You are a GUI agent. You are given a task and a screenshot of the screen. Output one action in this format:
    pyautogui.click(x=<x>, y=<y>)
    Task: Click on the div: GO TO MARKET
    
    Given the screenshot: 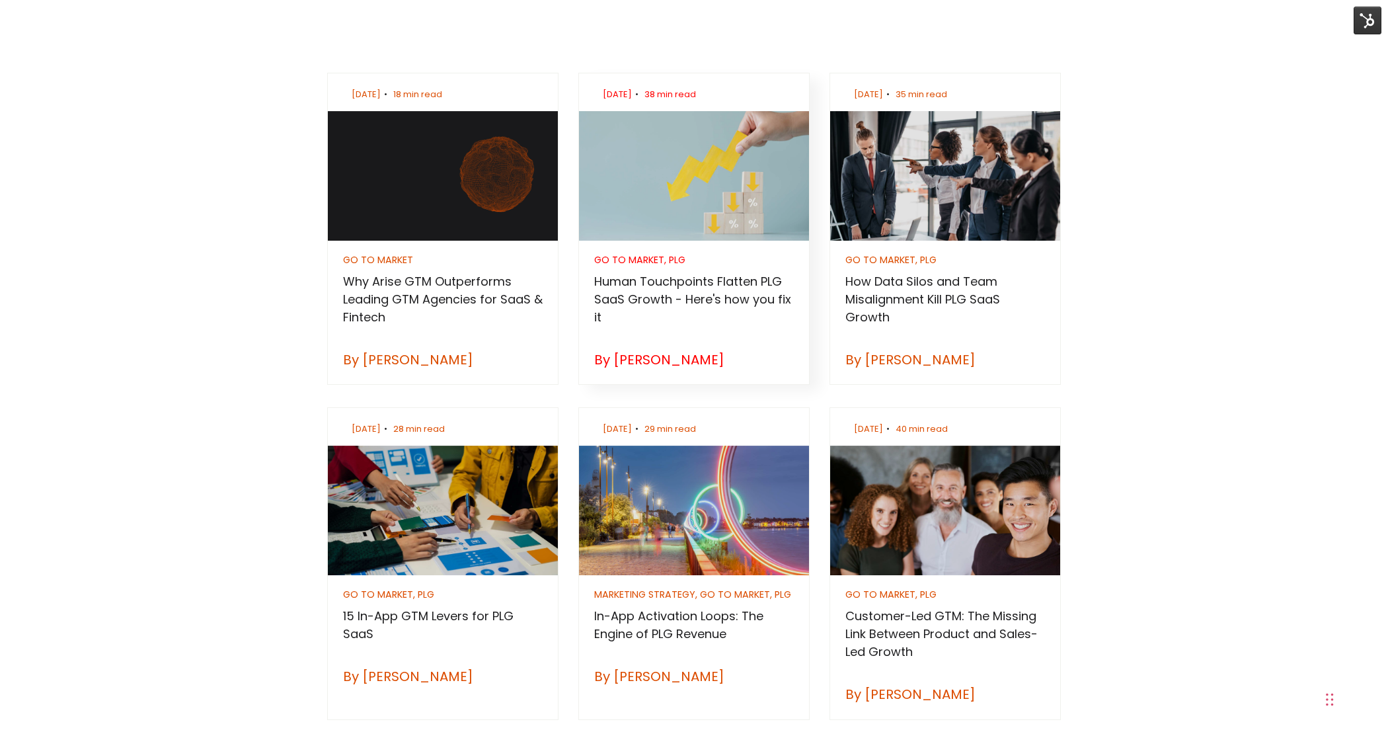 What is the action you would take?
    pyautogui.click(x=443, y=260)
    